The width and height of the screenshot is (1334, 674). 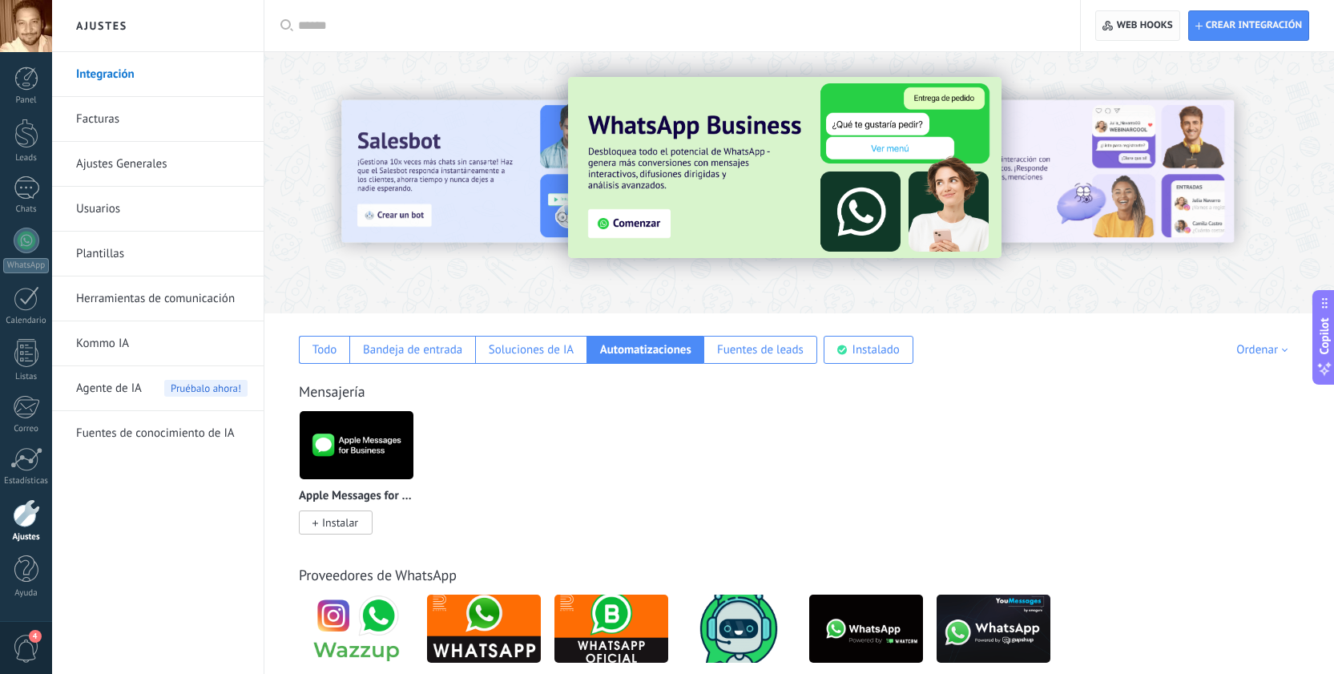 What do you see at coordinates (158, 433) in the screenshot?
I see `li: Fuentes de conocimiento de IA` at bounding box center [158, 433].